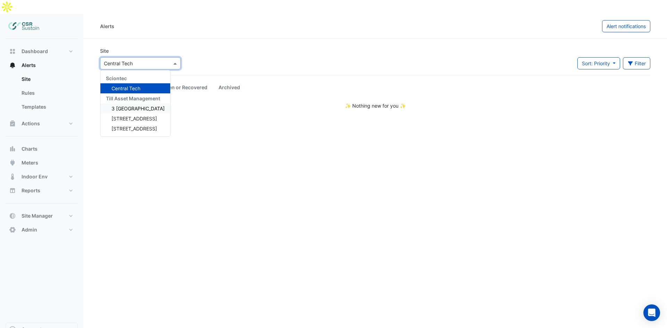 Image resolution: width=667 pixels, height=328 pixels. I want to click on span: Alerts, so click(28, 65).